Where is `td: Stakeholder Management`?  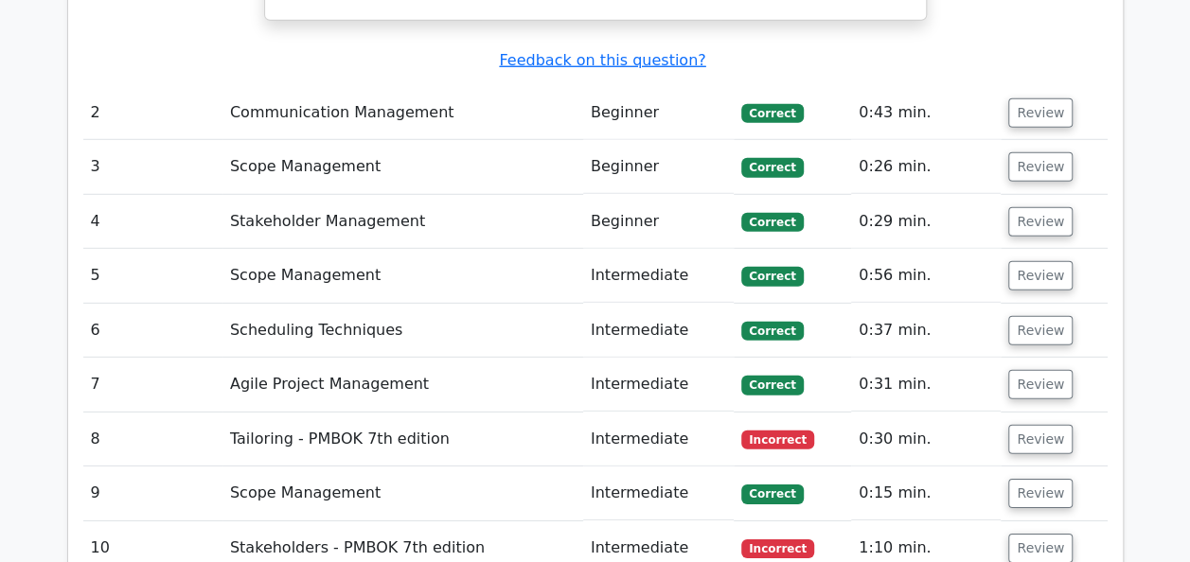
td: Stakeholder Management is located at coordinates (402, 222).